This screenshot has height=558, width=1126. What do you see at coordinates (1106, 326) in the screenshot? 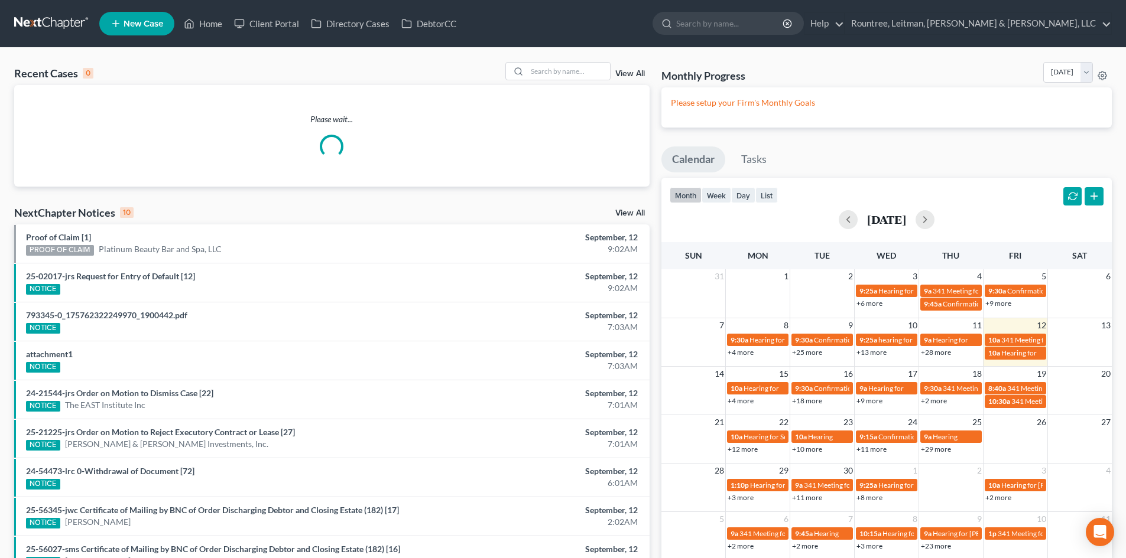
I see `span: 13` at bounding box center [1106, 326].